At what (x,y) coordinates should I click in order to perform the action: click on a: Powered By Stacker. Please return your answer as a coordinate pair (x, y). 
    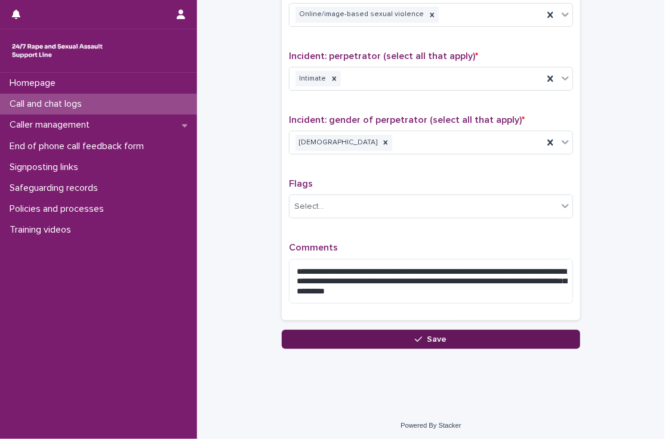
    Looking at the image, I should click on (430, 425).